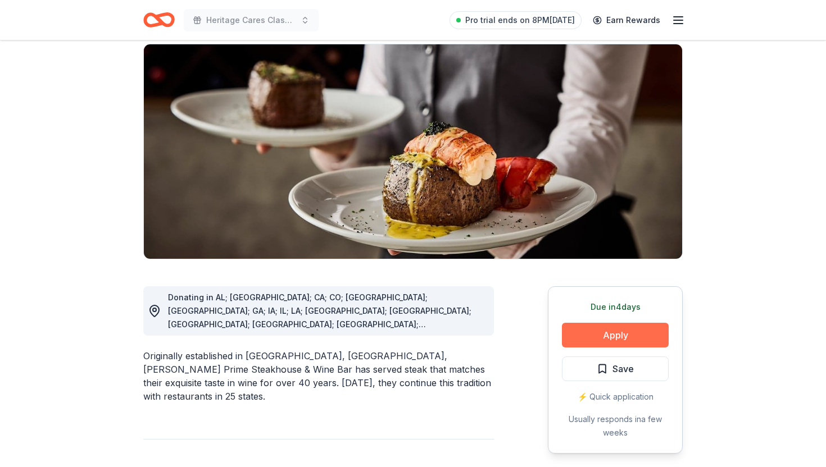 This screenshot has width=826, height=467. I want to click on div: Usually responds in a few weeks, so click(615, 426).